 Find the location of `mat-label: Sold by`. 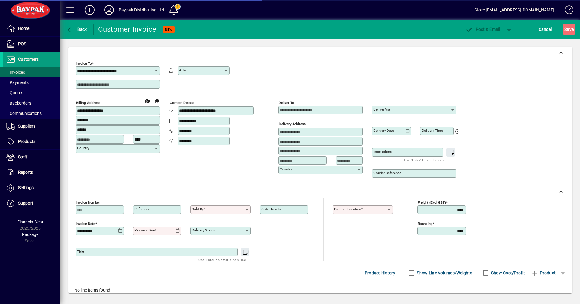

mat-label: Sold by is located at coordinates (198, 209).